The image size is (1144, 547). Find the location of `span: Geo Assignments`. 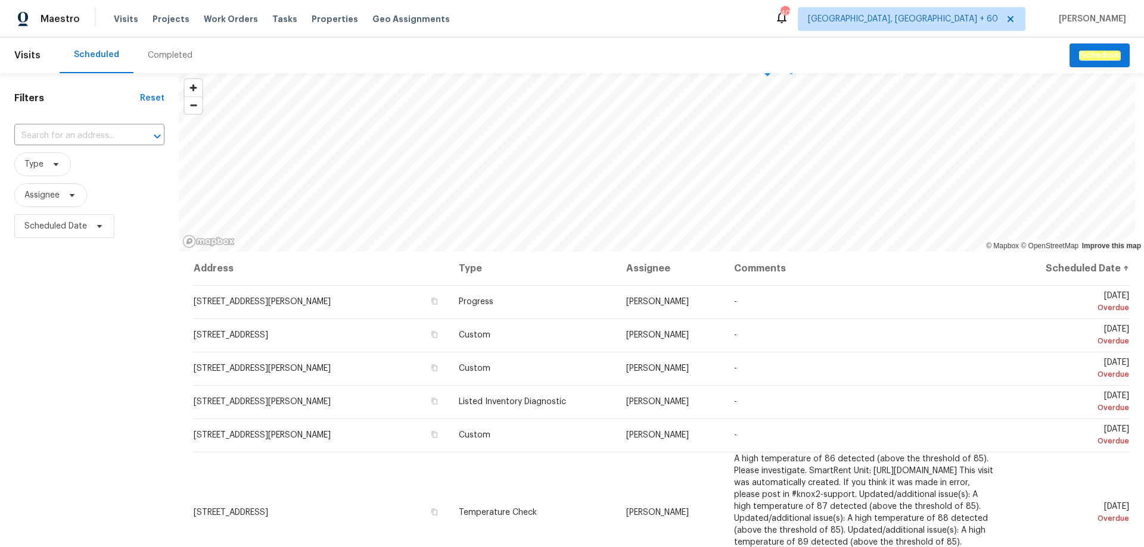

span: Geo Assignments is located at coordinates (411, 19).